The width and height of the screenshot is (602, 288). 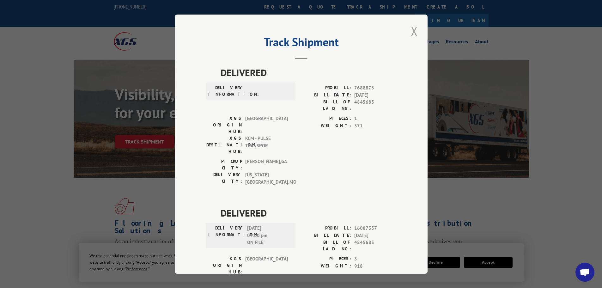 I want to click on span: 16087337, so click(x=375, y=228).